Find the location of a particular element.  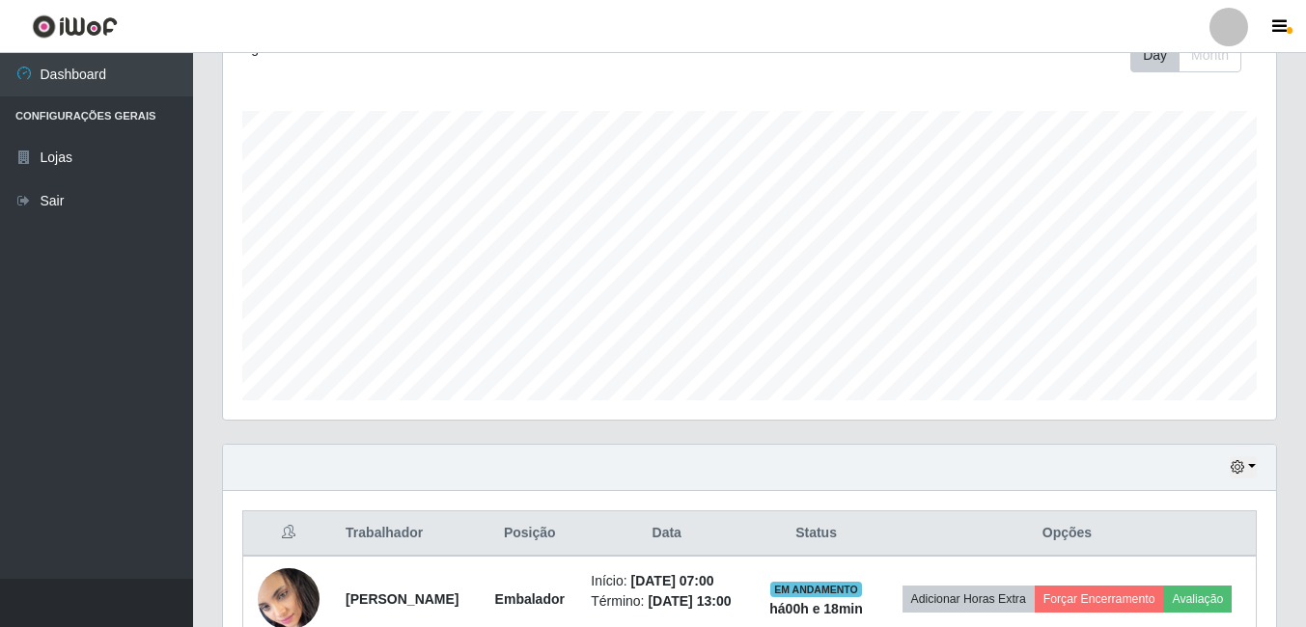

th: Opções is located at coordinates (1067, 534).